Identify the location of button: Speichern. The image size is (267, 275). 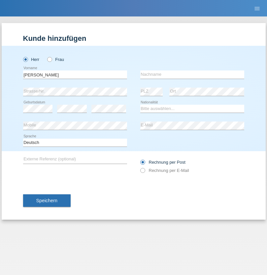
(47, 201).